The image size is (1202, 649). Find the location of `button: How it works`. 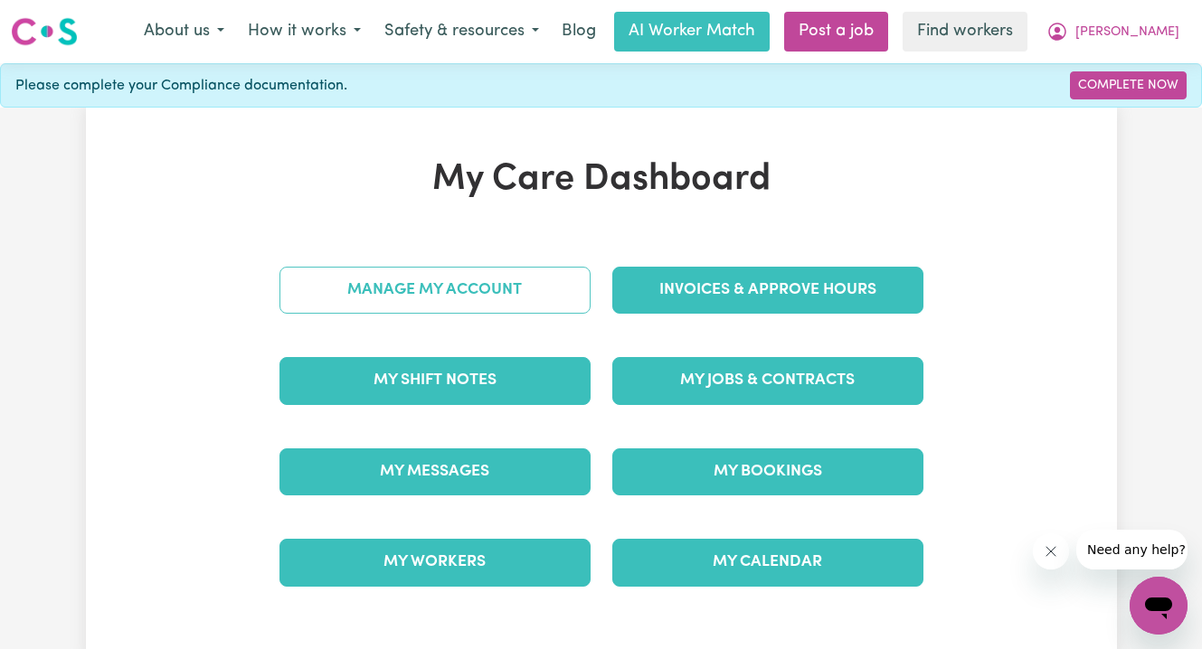

button: How it works is located at coordinates (304, 32).